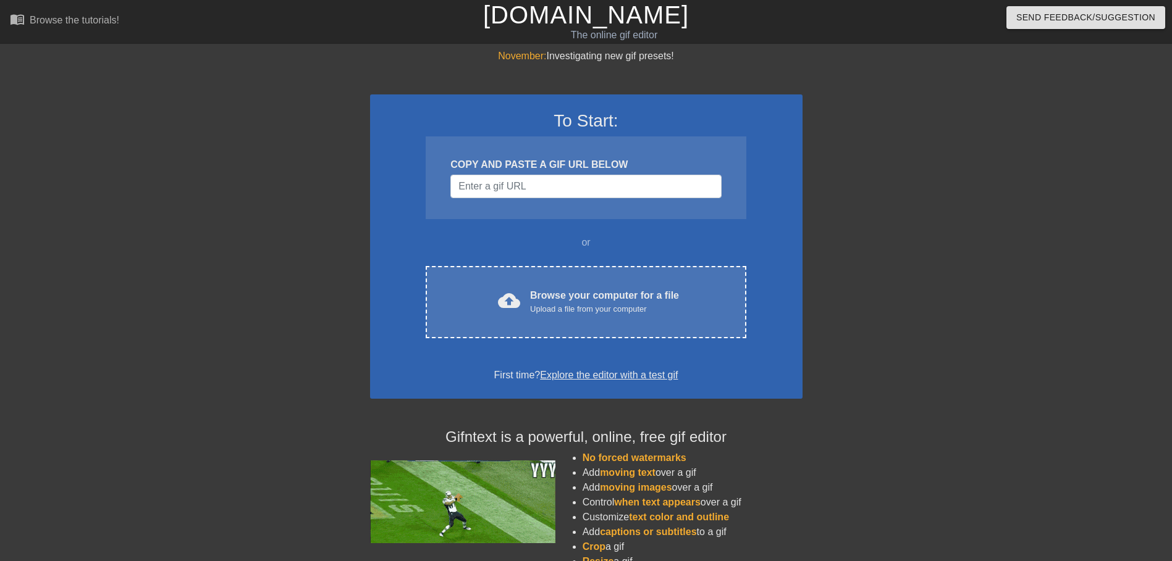  Describe the element at coordinates (585, 165) in the screenshot. I see `div: COPY AND PASTE A GIF URL BELOW` at that location.